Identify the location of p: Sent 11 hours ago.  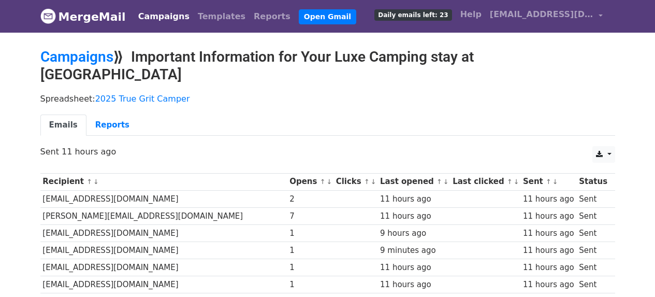
(328, 151).